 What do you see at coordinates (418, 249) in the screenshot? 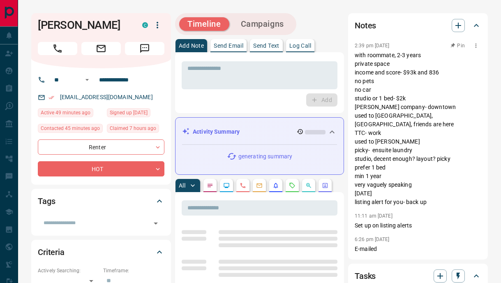
I see `p: E-mailed` at bounding box center [418, 249].